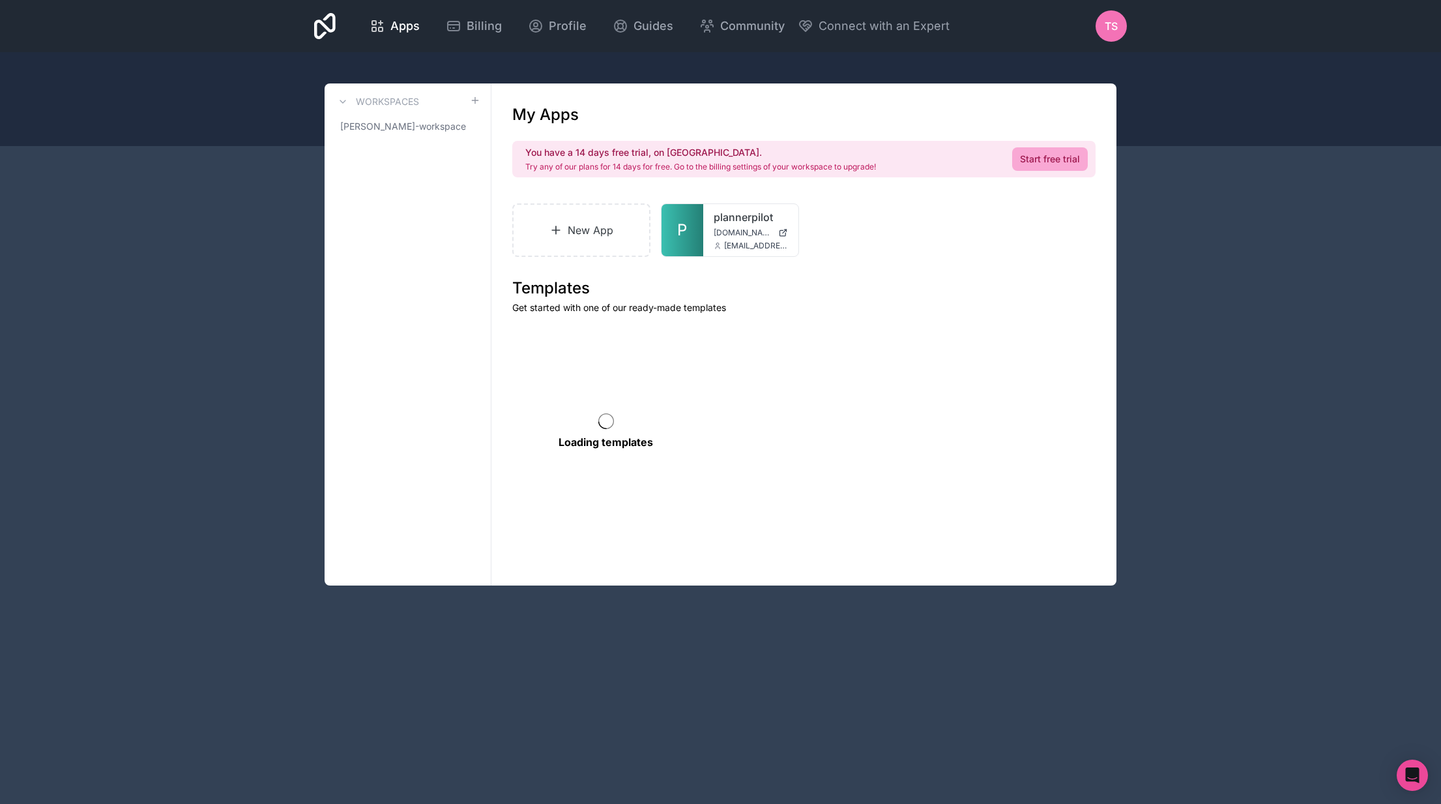  What do you see at coordinates (405, 26) in the screenshot?
I see `span: Apps` at bounding box center [405, 26].